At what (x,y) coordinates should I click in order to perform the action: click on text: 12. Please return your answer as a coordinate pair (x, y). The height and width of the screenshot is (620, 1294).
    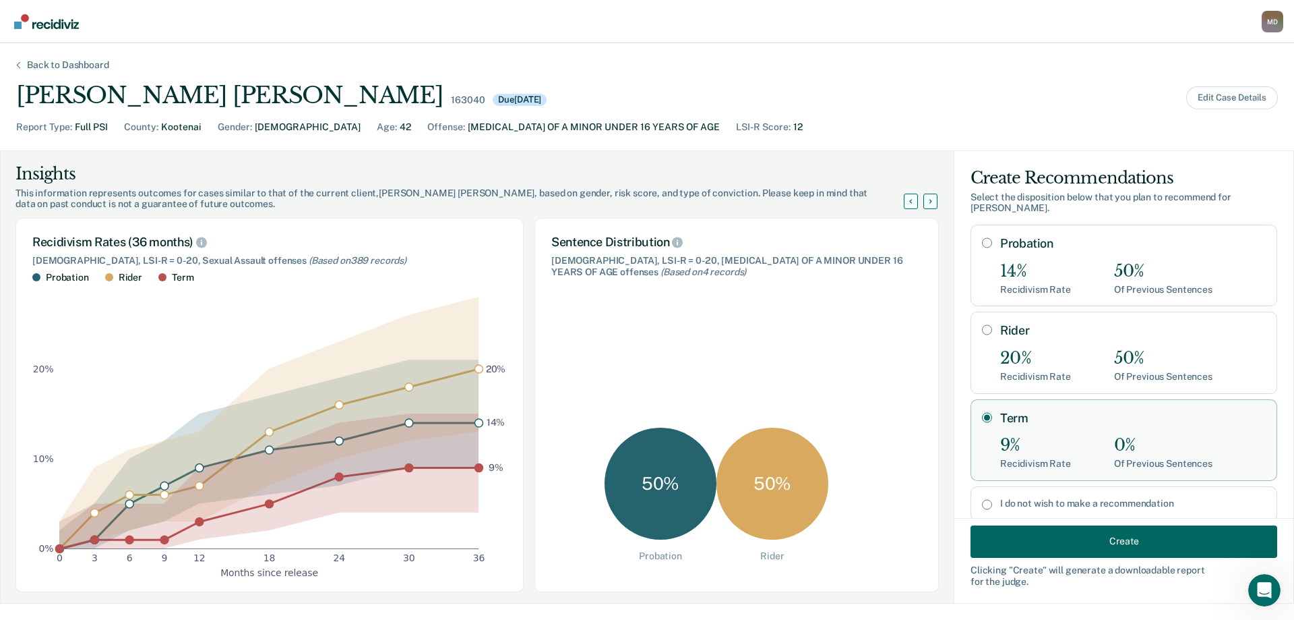
    Looking at the image, I should click on (200, 558).